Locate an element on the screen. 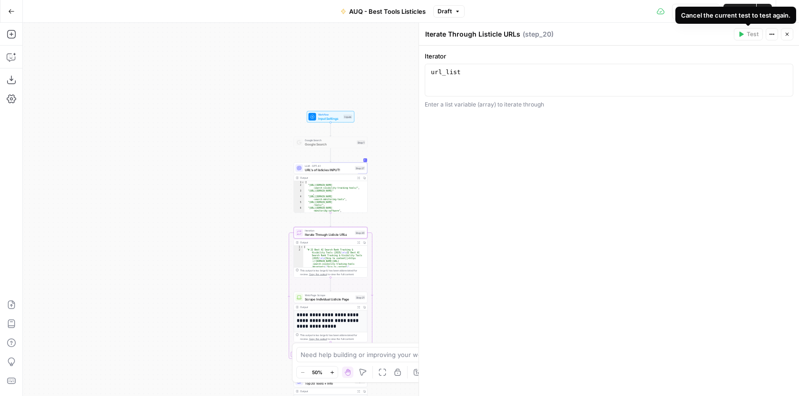  div: WorkflowInput SettingsInputs is located at coordinates (330, 117).